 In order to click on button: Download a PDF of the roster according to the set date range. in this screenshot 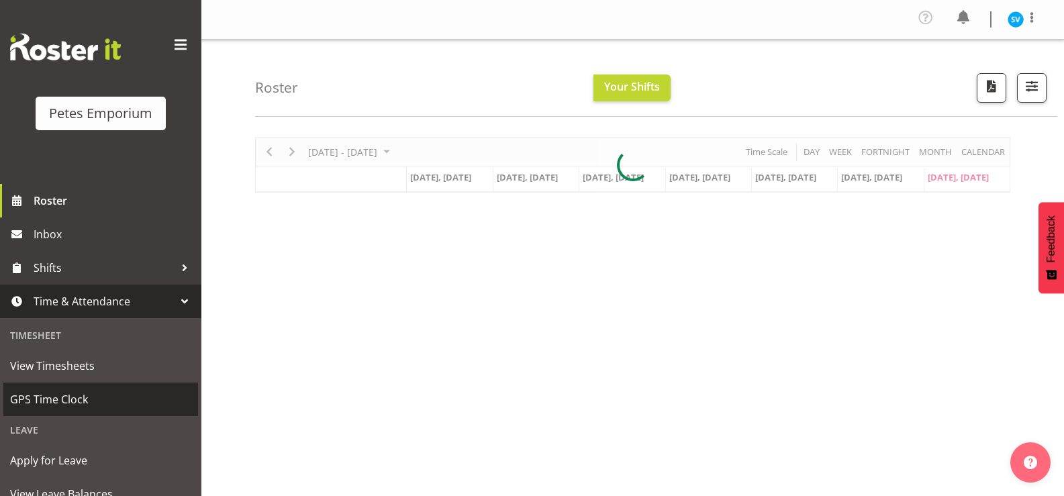, I will do `click(992, 88)`.